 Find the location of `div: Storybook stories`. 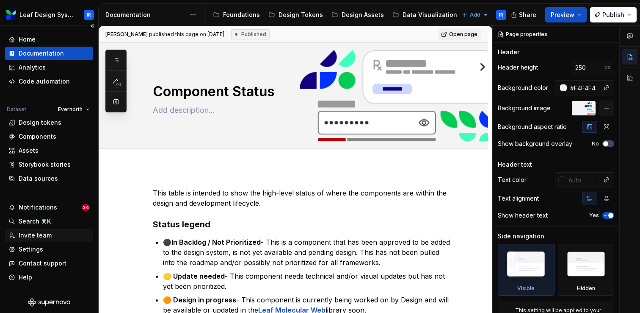

div: Storybook stories is located at coordinates (44, 164).